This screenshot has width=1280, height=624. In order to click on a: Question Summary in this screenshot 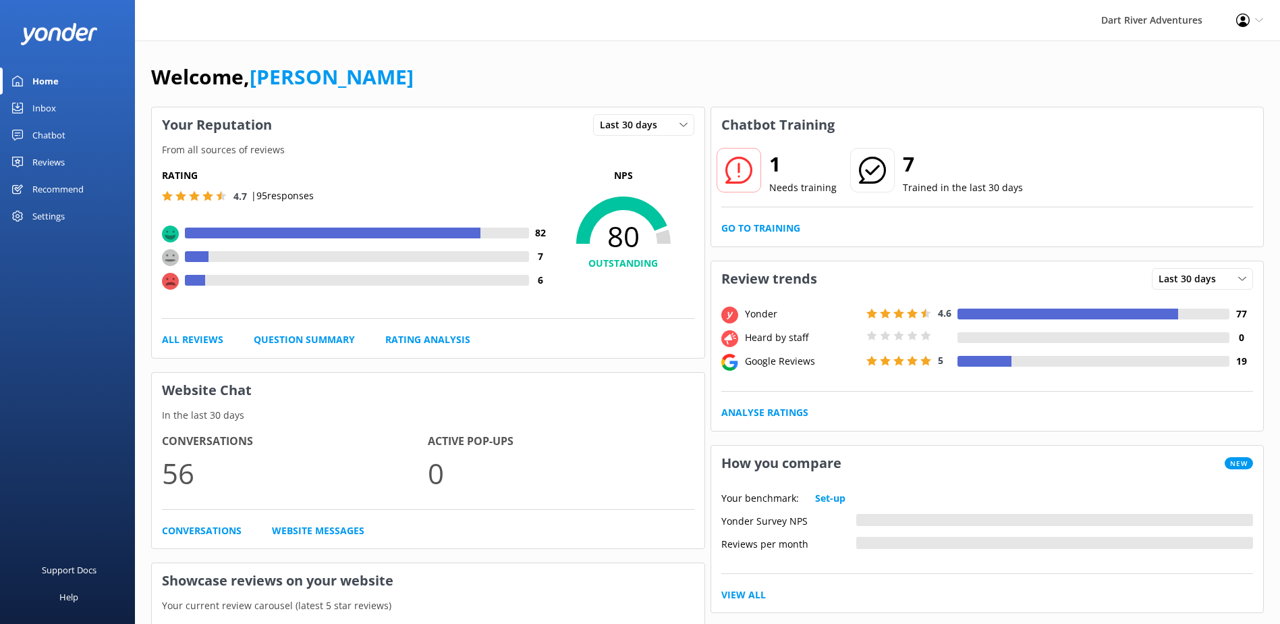, I will do `click(304, 340)`.